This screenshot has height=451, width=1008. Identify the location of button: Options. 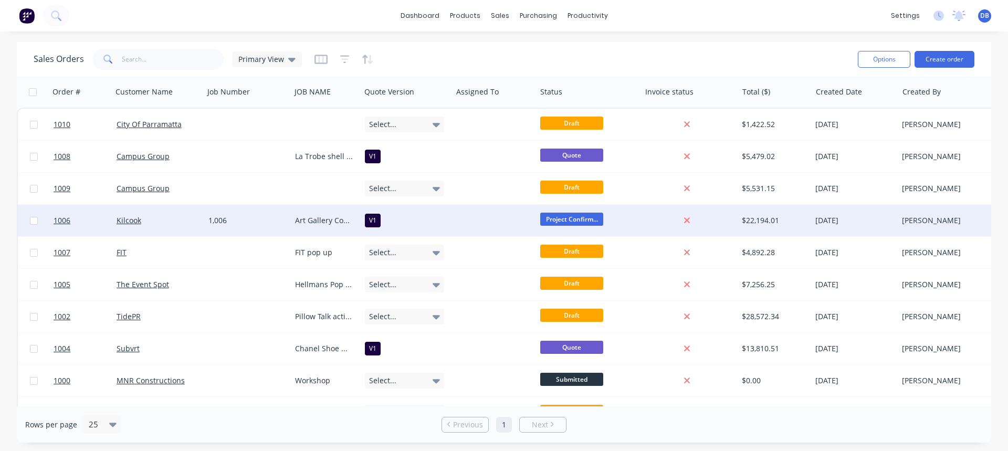
(884, 59).